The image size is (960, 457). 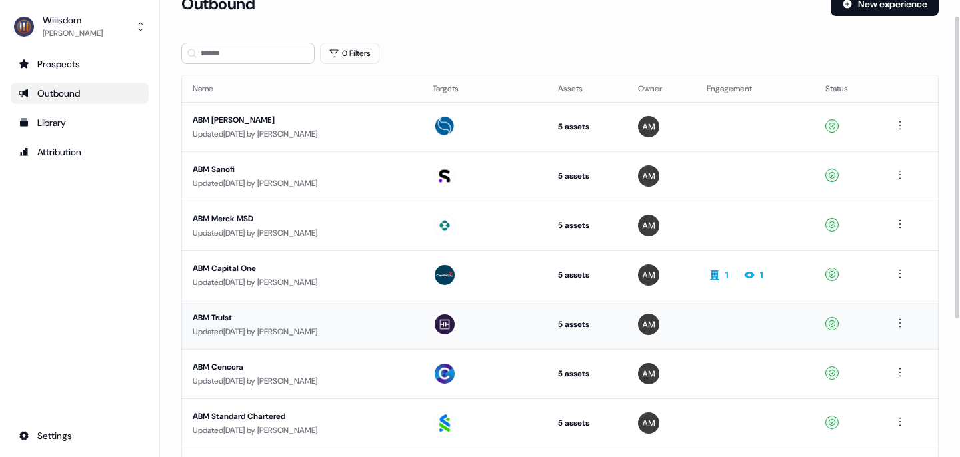 What do you see at coordinates (79, 93) in the screenshot?
I see `div: Outbound` at bounding box center [79, 93].